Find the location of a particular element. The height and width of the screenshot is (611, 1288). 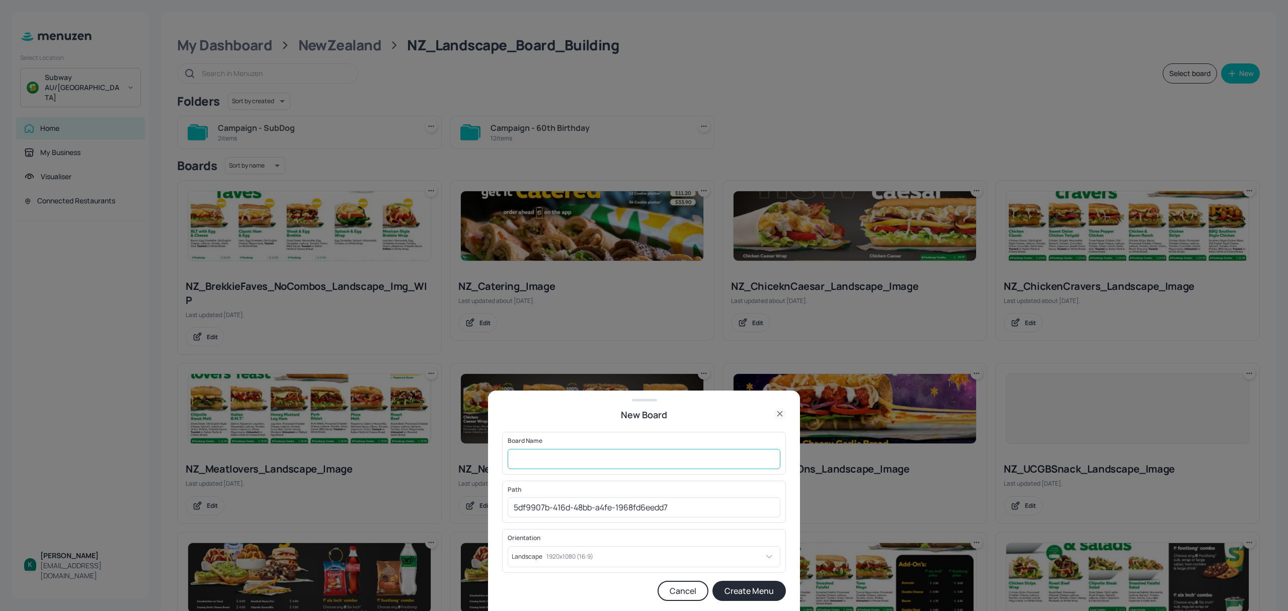

div: Landscape1920x1080 (16:9) is located at coordinates (635, 556).